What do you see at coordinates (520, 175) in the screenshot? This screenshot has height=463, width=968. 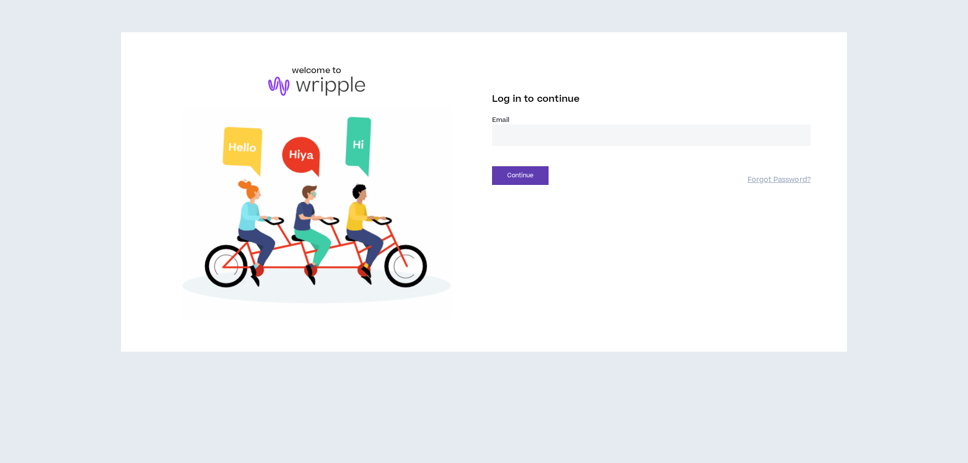 I see `button: Continue` at bounding box center [520, 175].